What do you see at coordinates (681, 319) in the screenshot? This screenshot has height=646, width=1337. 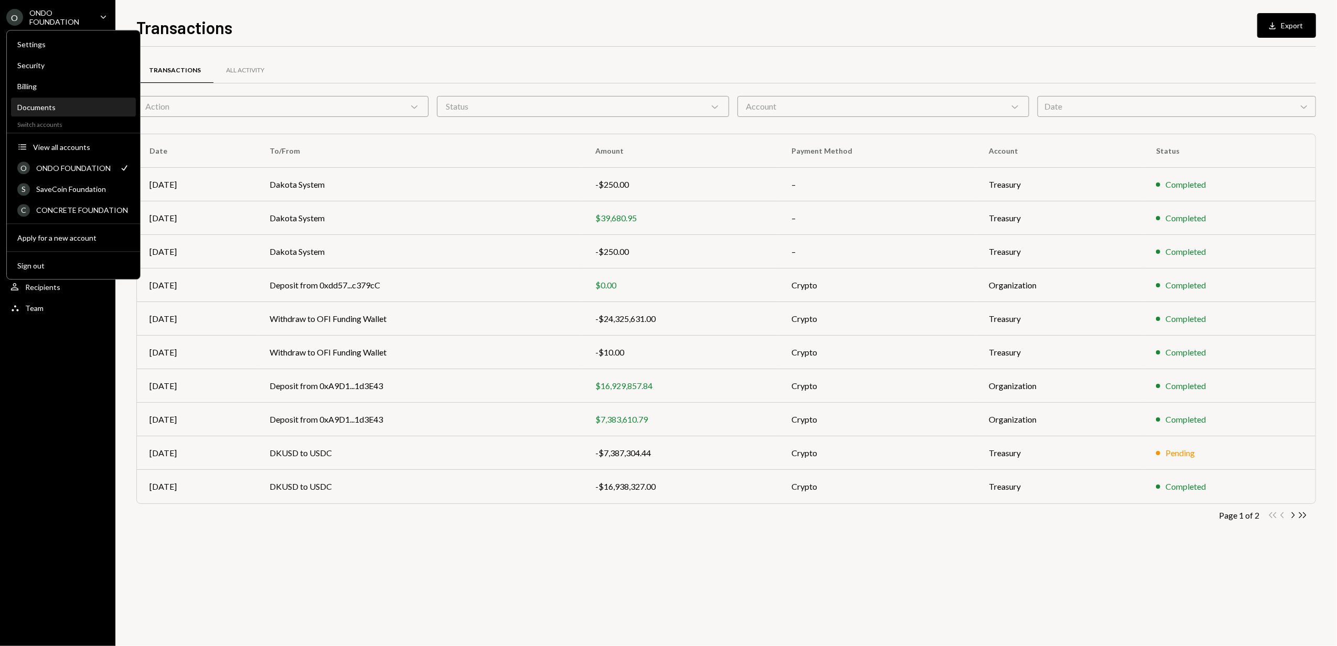 I see `div: -$24,325,631.00` at bounding box center [681, 319].